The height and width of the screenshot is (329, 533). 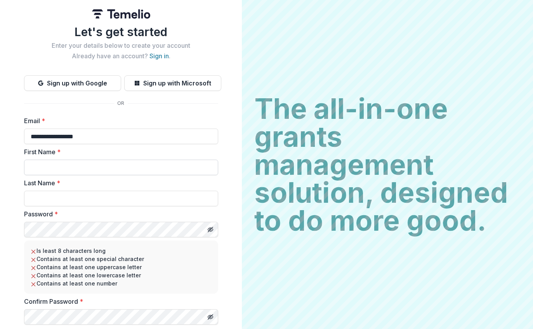 I want to click on label: Last Name, so click(x=119, y=183).